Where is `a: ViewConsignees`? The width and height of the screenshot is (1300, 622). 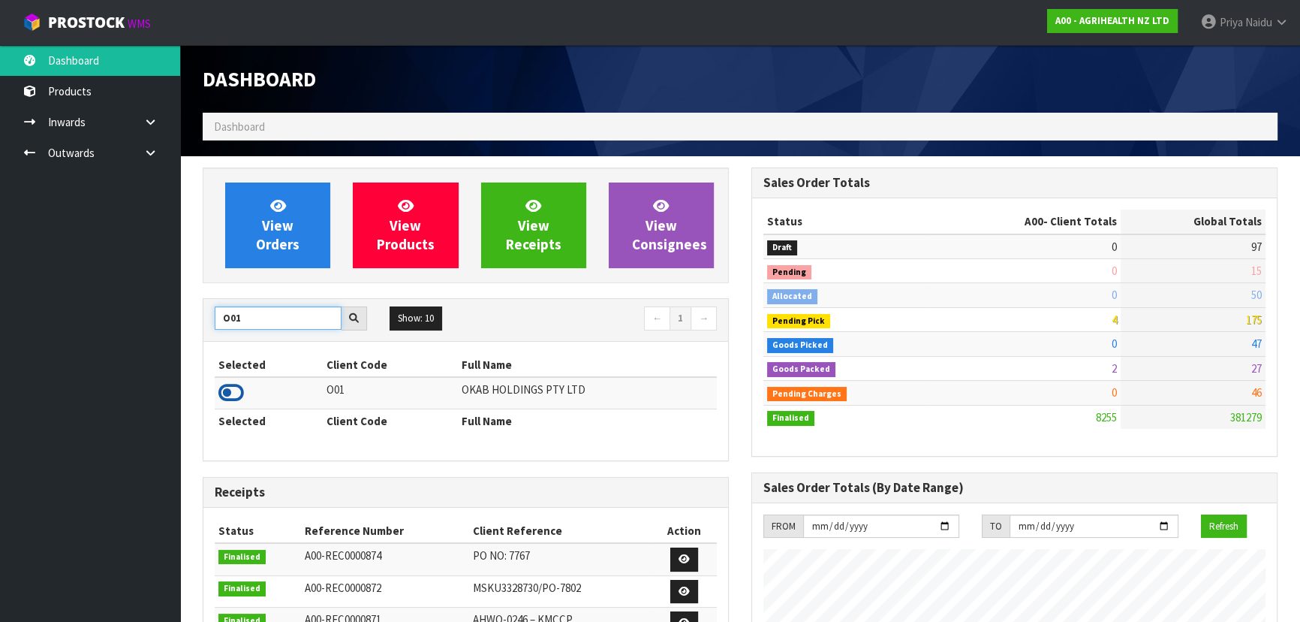
a: ViewConsignees is located at coordinates (661, 225).